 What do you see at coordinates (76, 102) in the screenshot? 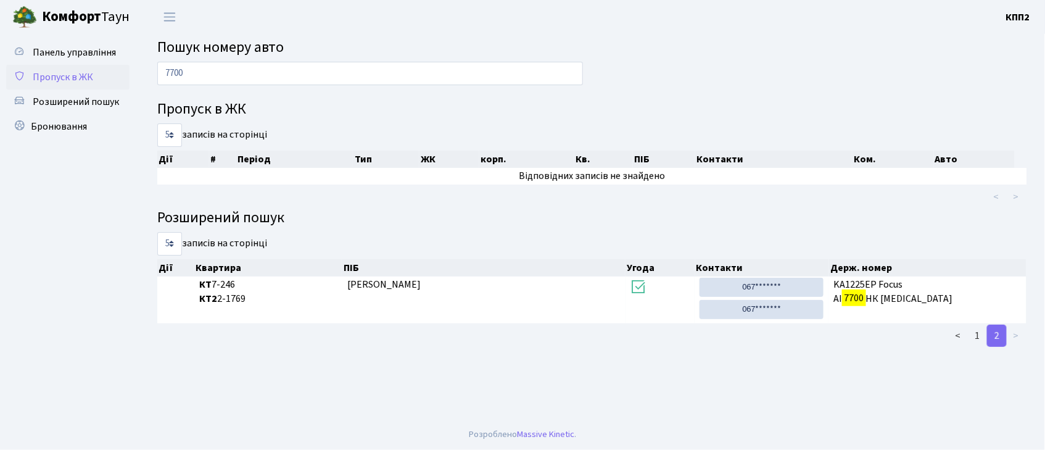
I see `span: Розширений пошук` at bounding box center [76, 102].